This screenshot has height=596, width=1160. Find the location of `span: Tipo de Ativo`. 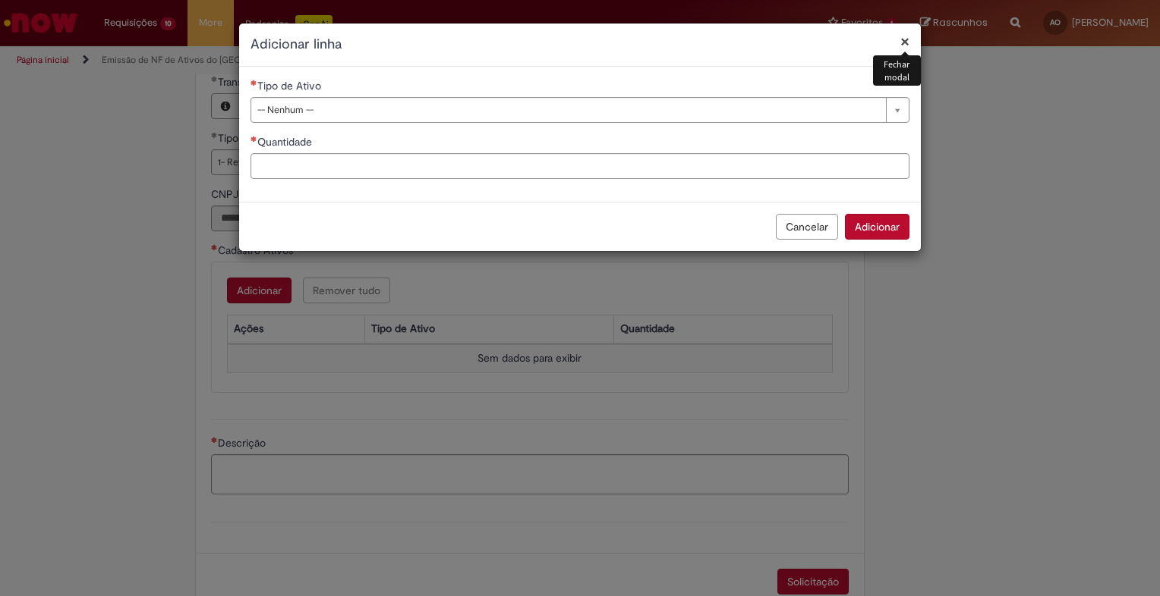

span: Tipo de Ativo is located at coordinates (291, 86).